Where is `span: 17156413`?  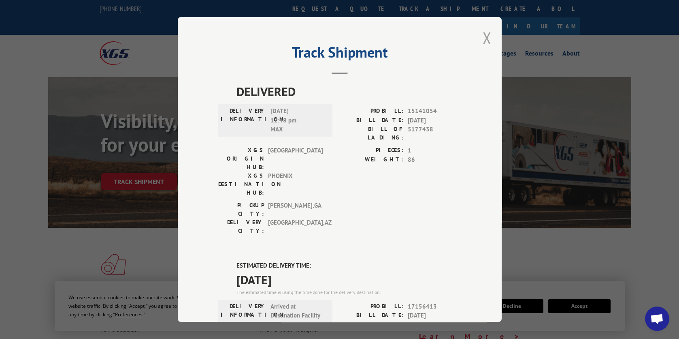 span: 17156413 is located at coordinates (434, 306).